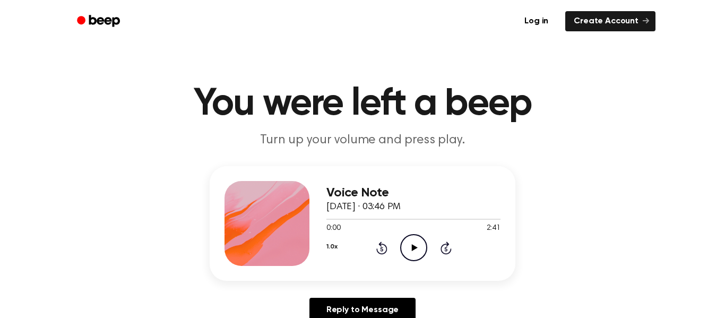 This screenshot has width=725, height=318. What do you see at coordinates (333, 228) in the screenshot?
I see `span: 0:00` at bounding box center [333, 228].